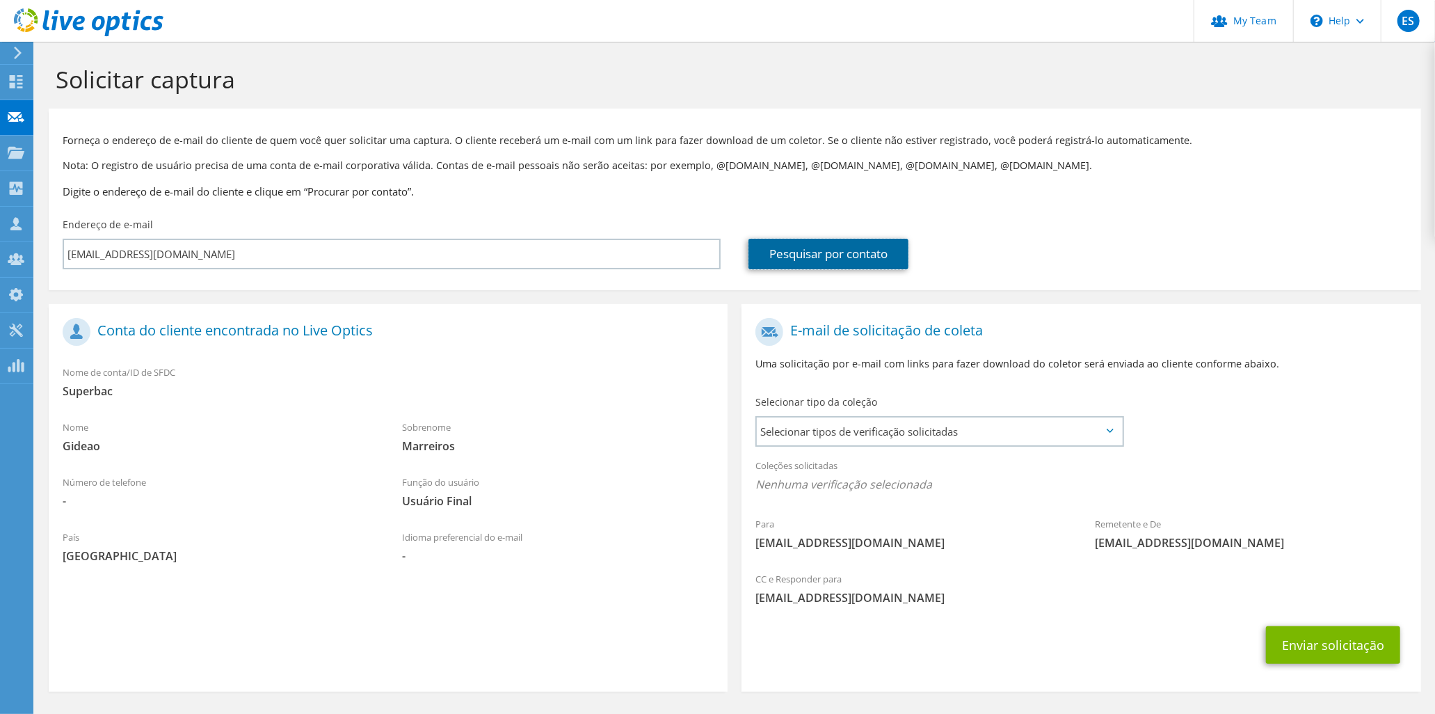 Image resolution: width=1435 pixels, height=714 pixels. Describe the element at coordinates (1252, 533) in the screenshot. I see `div: Remetente e De` at that location.